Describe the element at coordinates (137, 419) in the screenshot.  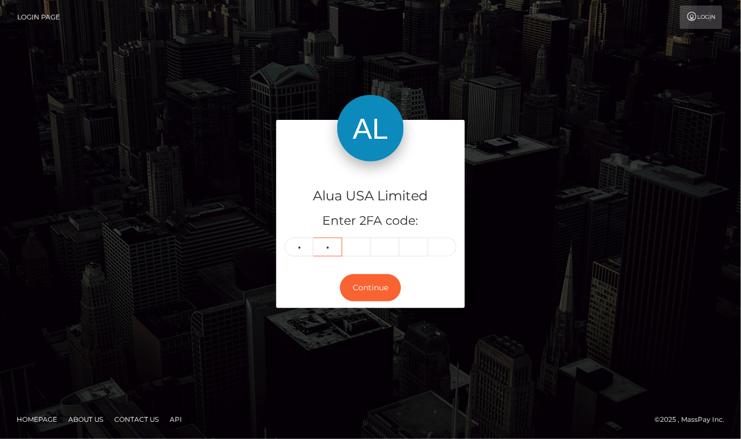
I see `a: Contact Us` at that location.